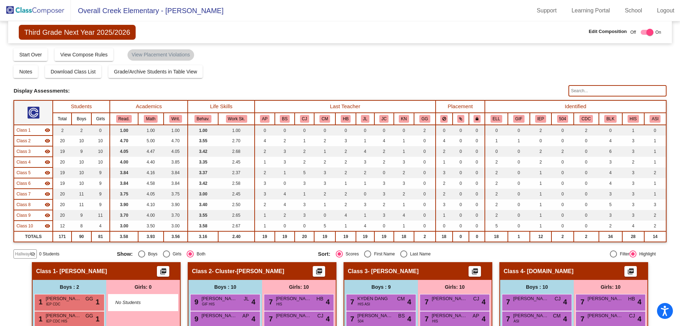 This screenshot has width=680, height=326. I want to click on button: BS, so click(285, 119).